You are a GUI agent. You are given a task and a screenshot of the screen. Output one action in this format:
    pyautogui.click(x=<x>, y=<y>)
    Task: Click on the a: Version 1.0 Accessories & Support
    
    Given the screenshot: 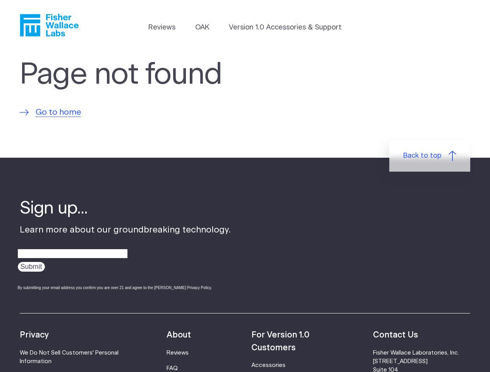 What is the action you would take?
    pyautogui.click(x=285, y=28)
    